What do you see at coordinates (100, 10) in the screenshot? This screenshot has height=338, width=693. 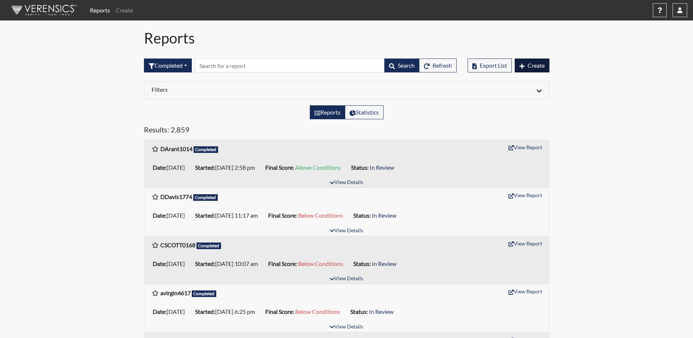 I see `a: Reports` at bounding box center [100, 10].